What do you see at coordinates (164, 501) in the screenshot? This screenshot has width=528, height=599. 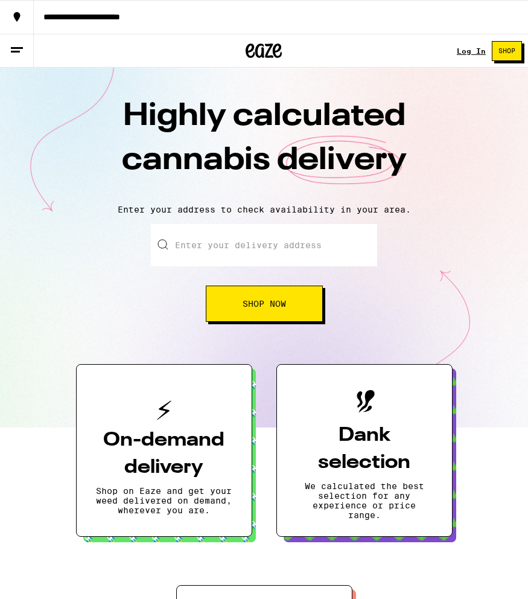 I see `p: Shop on Eaze and get your weed delivered on demand, wherever you are.` at bounding box center [164, 501].